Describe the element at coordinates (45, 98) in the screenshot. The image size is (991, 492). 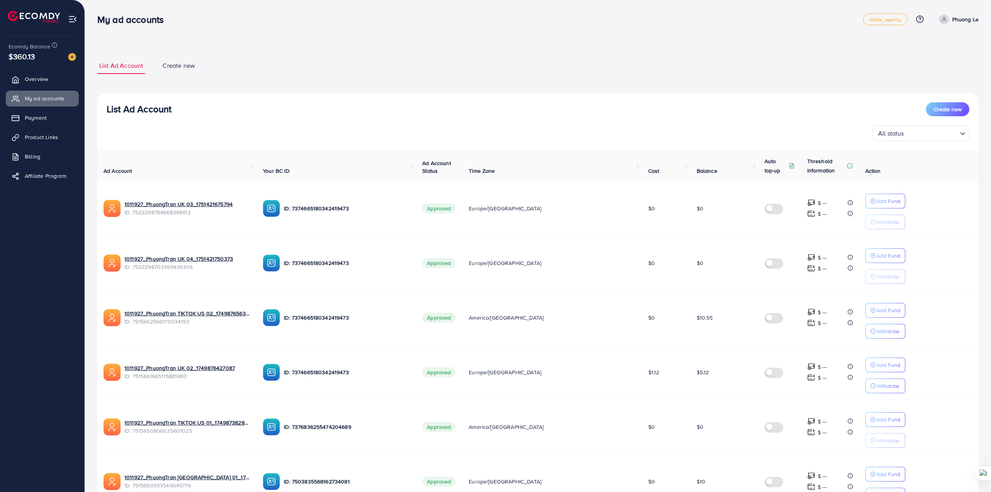
I see `span: My ad accounts` at that location.